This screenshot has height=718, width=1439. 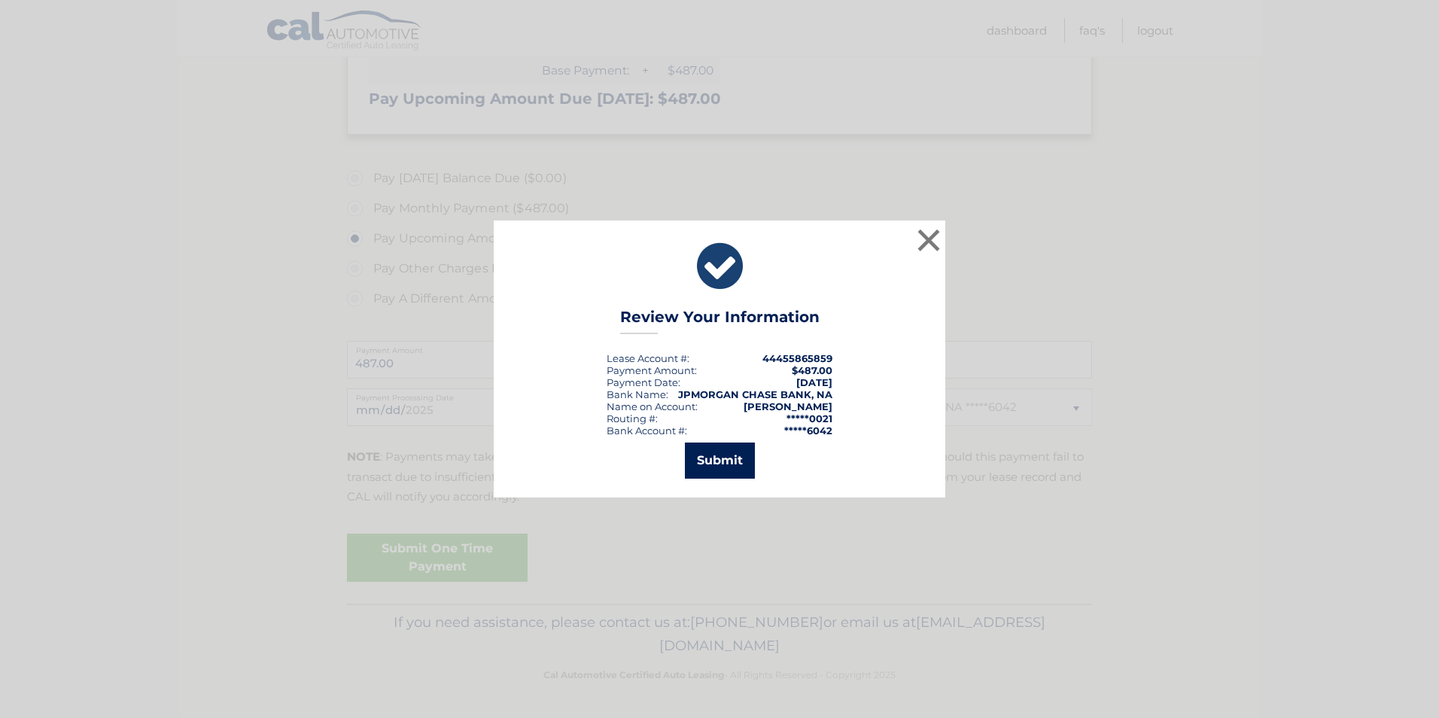 I want to click on span: Payment Date, so click(x=642, y=382).